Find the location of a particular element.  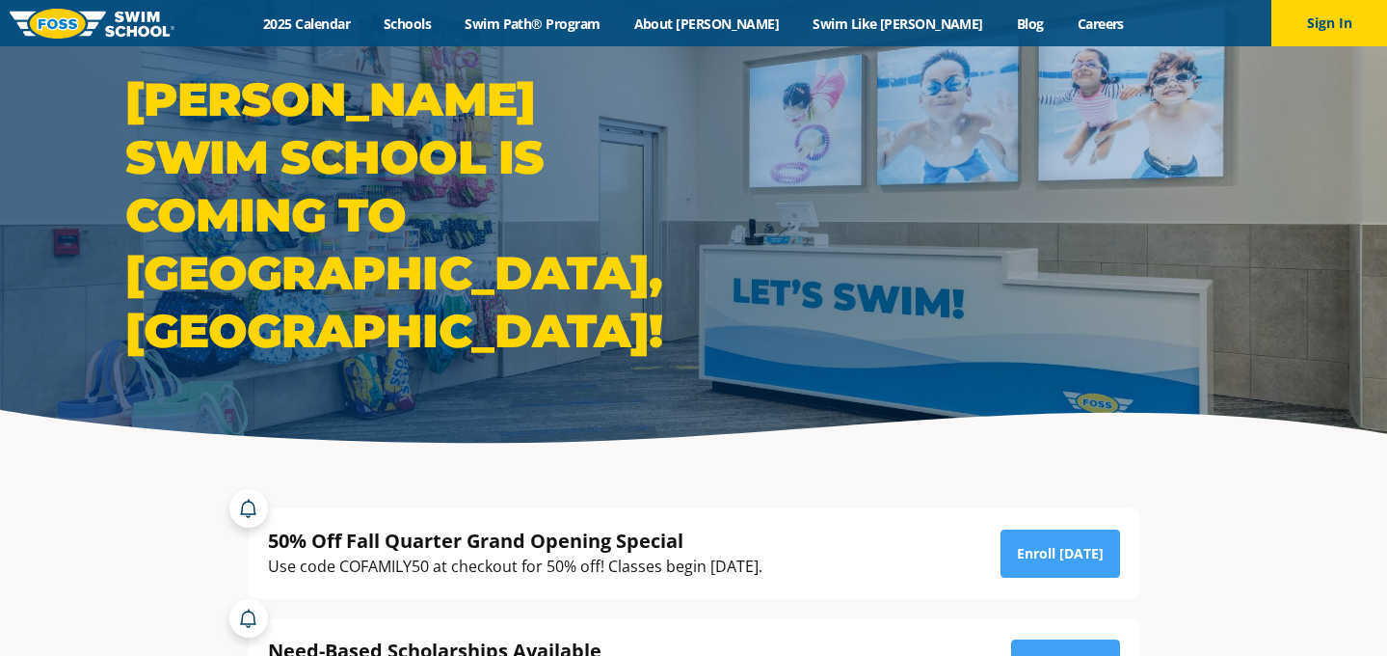

a: Schools is located at coordinates (408, 23).